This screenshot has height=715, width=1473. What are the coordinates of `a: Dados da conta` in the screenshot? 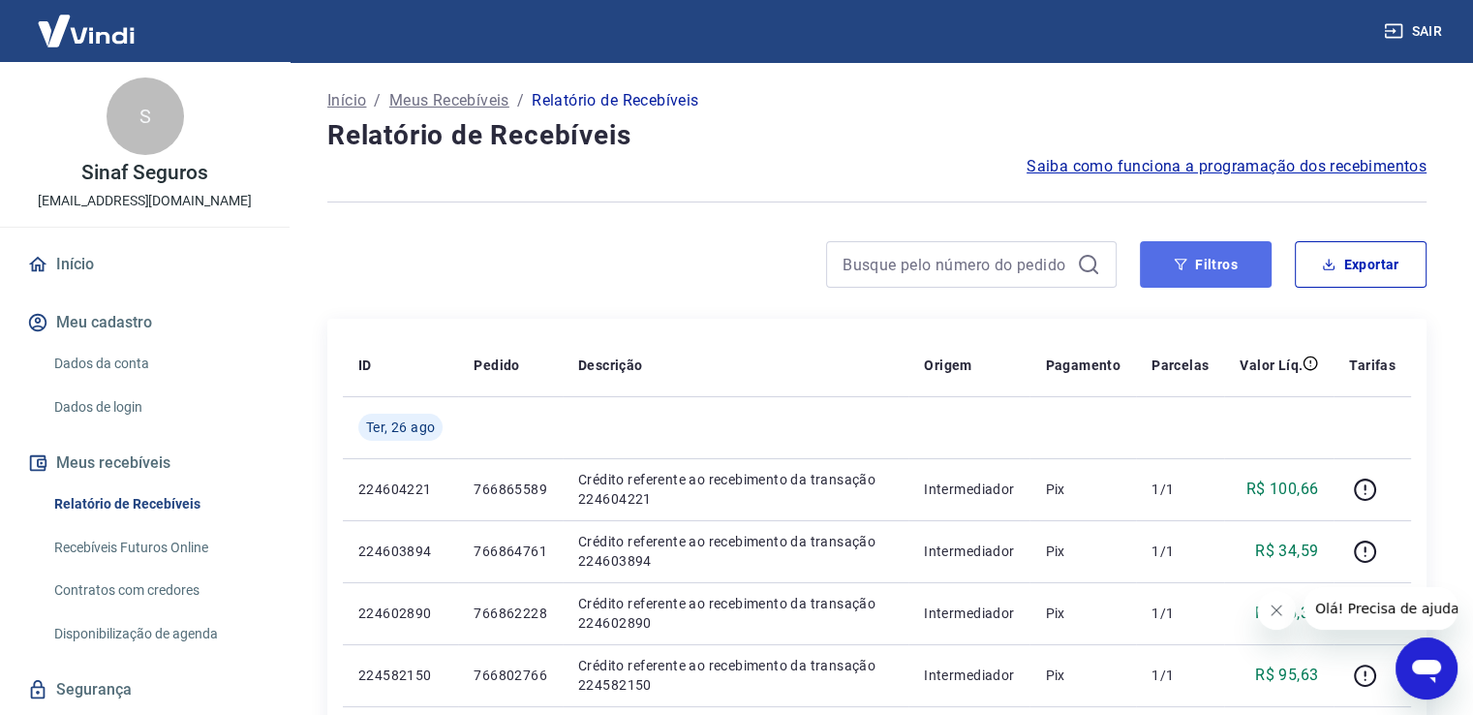 It's located at (156, 363).